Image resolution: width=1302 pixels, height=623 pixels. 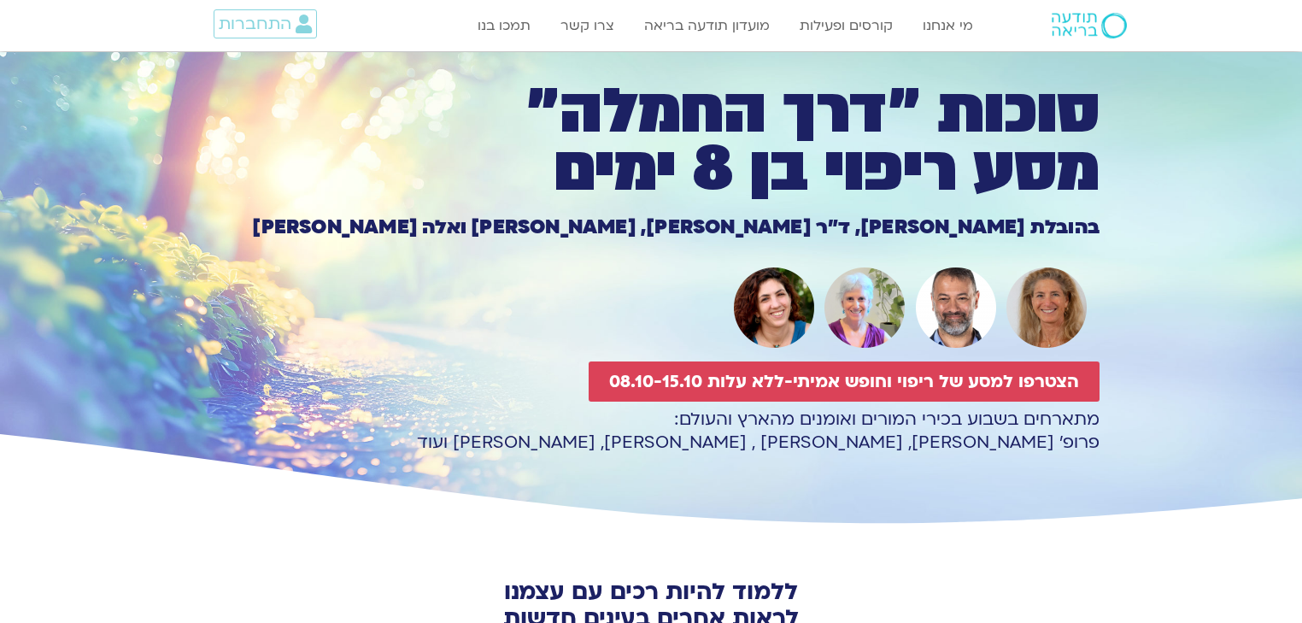 What do you see at coordinates (947, 26) in the screenshot?
I see `a: מי אנחנו` at bounding box center [947, 26].